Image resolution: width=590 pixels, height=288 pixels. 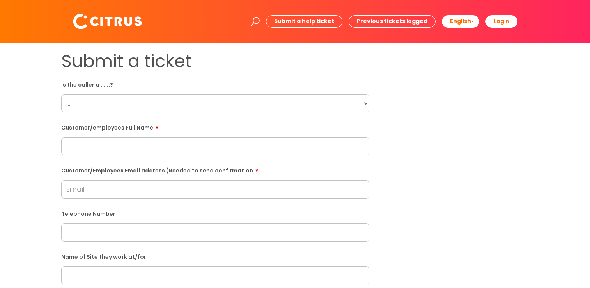 I want to click on label: Is the caller a ......?, so click(x=215, y=84).